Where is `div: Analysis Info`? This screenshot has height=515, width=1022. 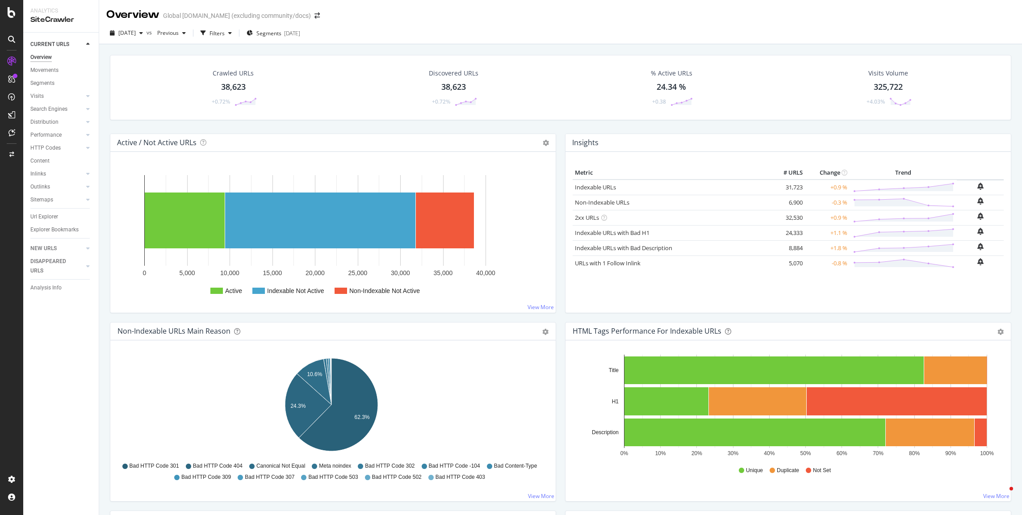 div: Analysis Info is located at coordinates (46, 288).